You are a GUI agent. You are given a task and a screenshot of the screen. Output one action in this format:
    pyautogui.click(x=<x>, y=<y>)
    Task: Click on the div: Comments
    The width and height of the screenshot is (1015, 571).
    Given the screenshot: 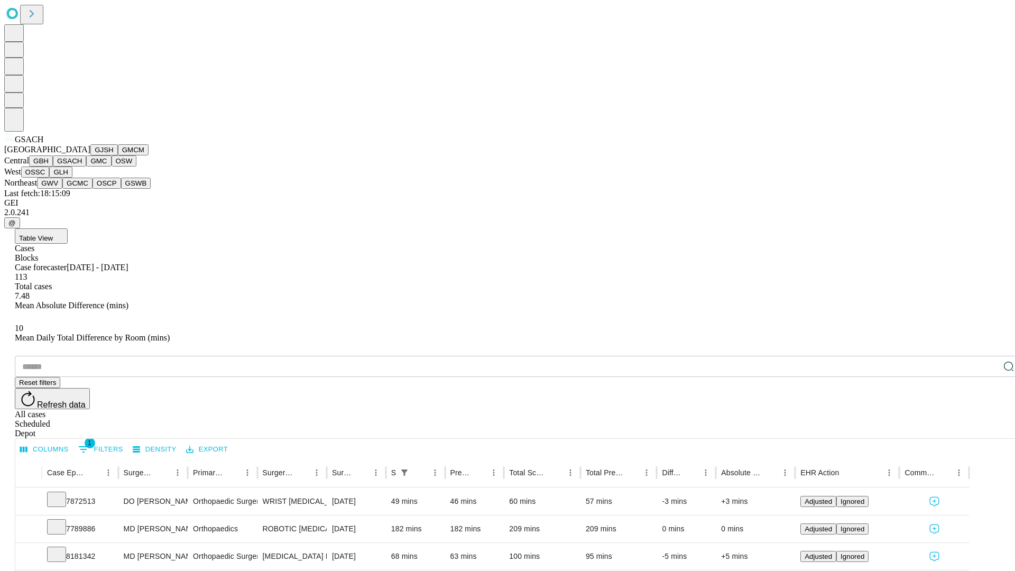 What is the action you would take?
    pyautogui.click(x=919, y=472)
    